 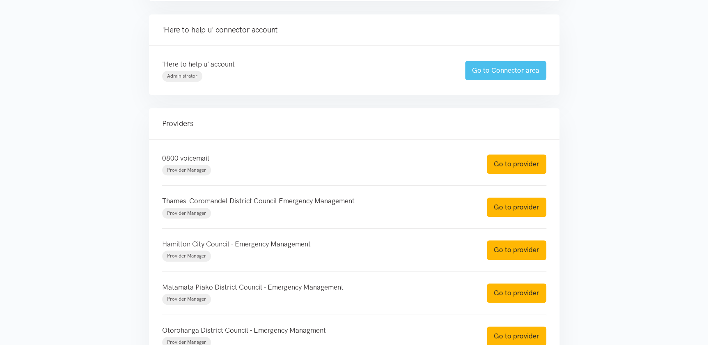 I want to click on h4: 'Here to help u' connector account, so click(x=354, y=30).